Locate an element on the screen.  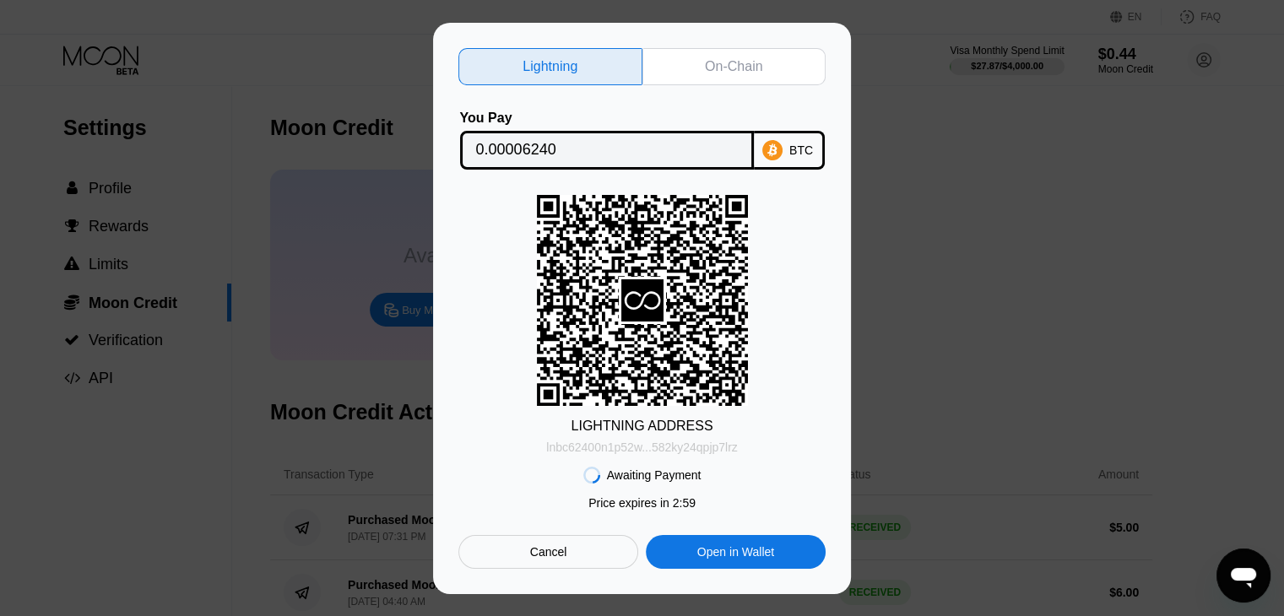
div: You PayBTC is located at coordinates (642, 140).